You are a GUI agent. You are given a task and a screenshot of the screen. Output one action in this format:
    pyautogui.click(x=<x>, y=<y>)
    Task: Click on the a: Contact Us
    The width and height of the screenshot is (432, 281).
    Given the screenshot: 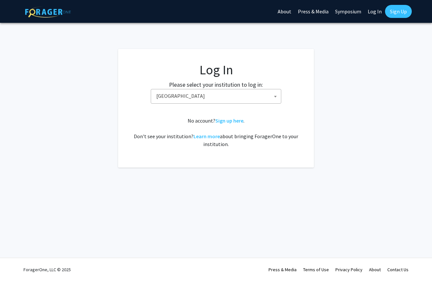 What is the action you would take?
    pyautogui.click(x=398, y=270)
    